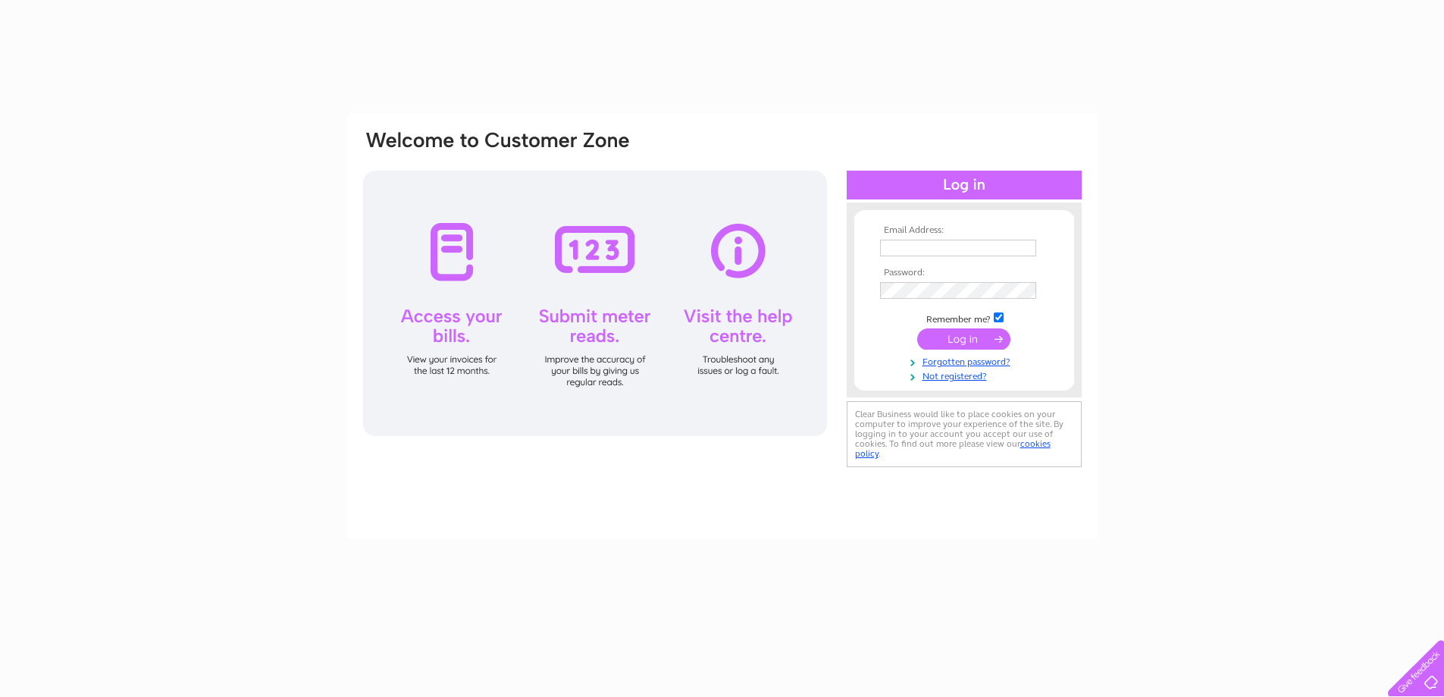 The width and height of the screenshot is (1444, 697). Describe the element at coordinates (953, 448) in the screenshot. I see `a: cookies policy` at that location.